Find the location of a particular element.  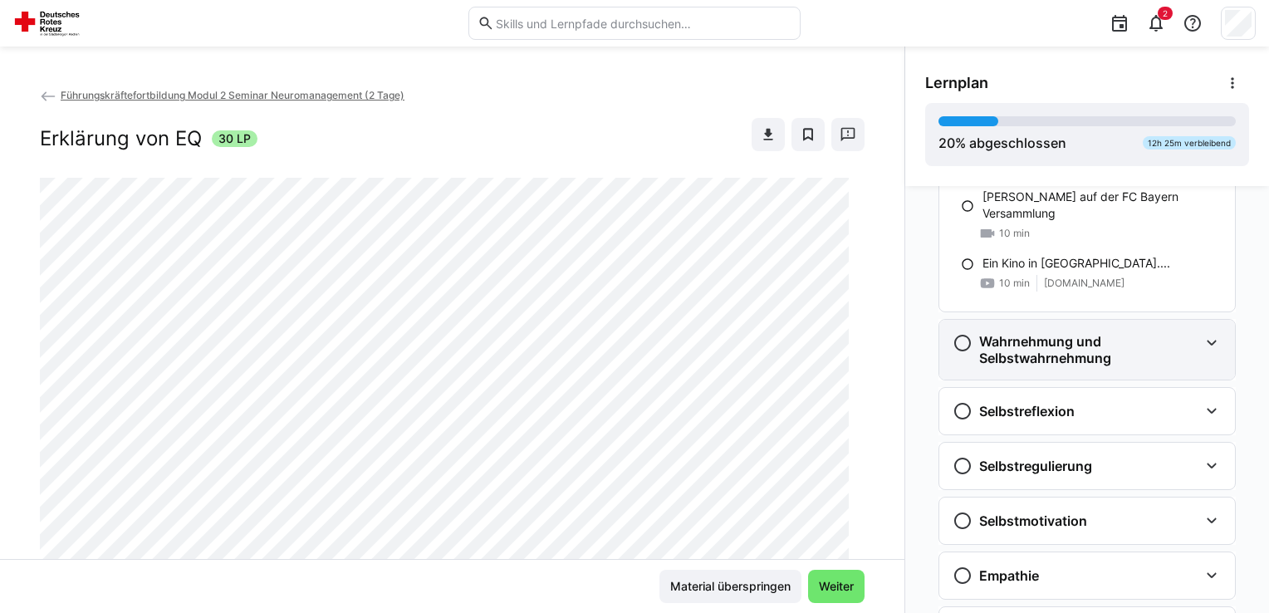

button: Material überspringen is located at coordinates (730, 586).